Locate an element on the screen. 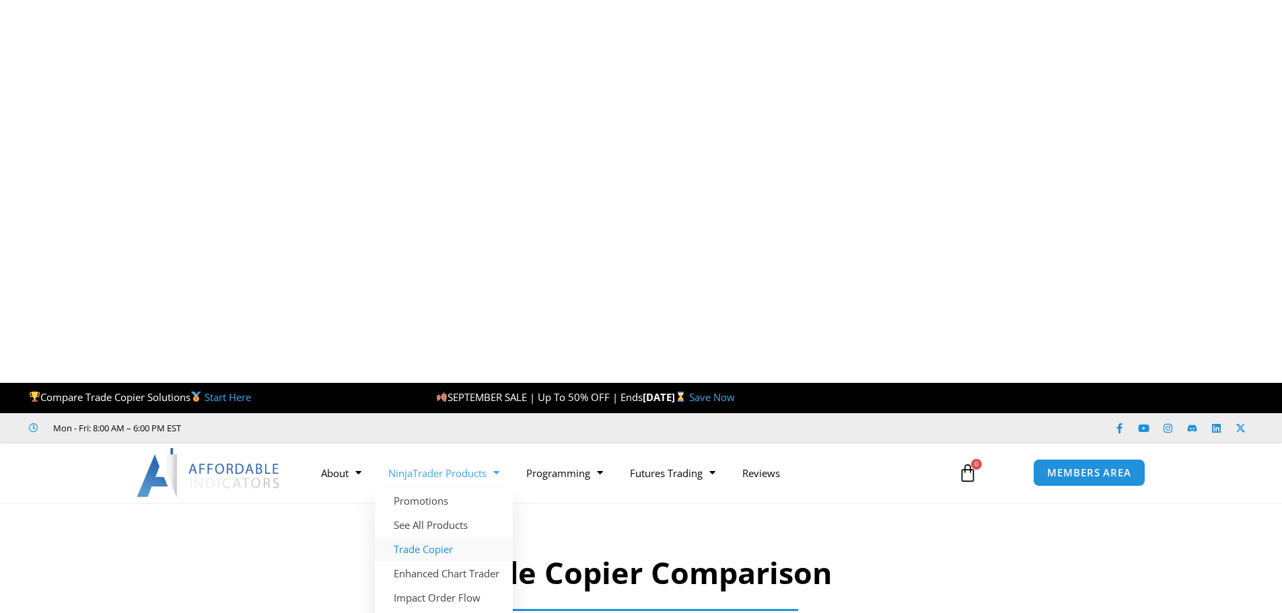 The height and width of the screenshot is (613, 1282). a: Reviews is located at coordinates (761, 473).